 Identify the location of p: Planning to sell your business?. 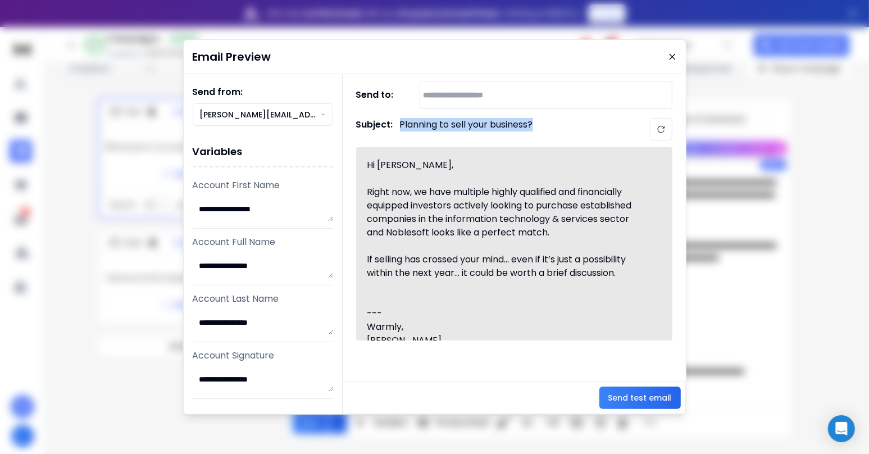
(466, 129).